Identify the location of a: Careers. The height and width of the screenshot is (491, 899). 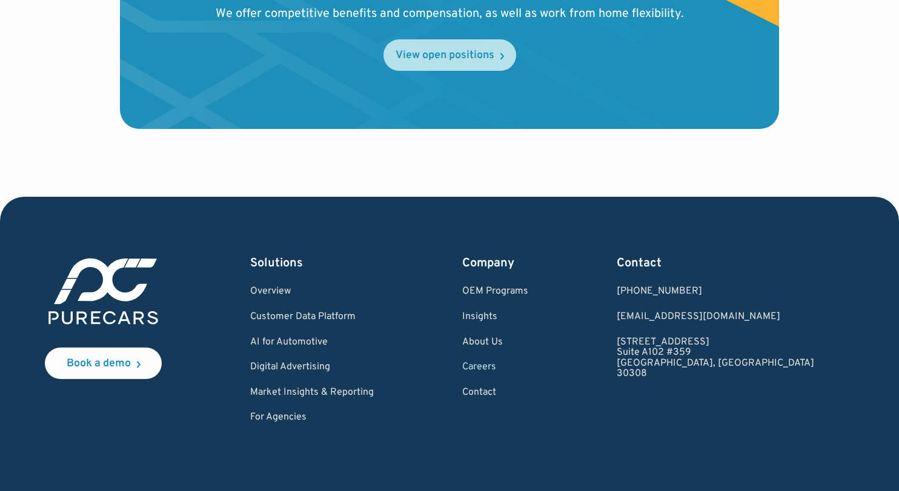
(495, 368).